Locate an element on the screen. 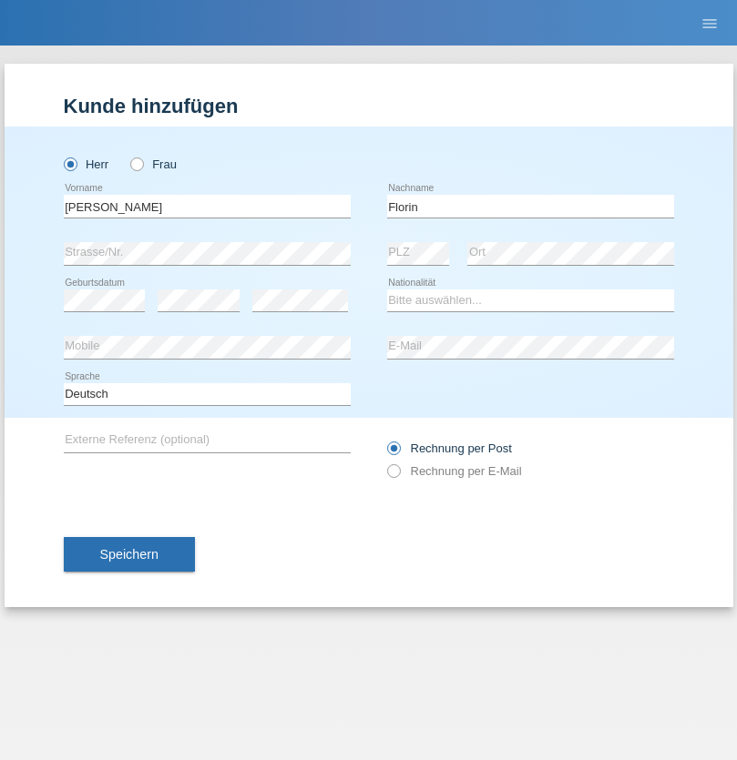 The width and height of the screenshot is (737, 760). span: Speichern is located at coordinates (129, 555).